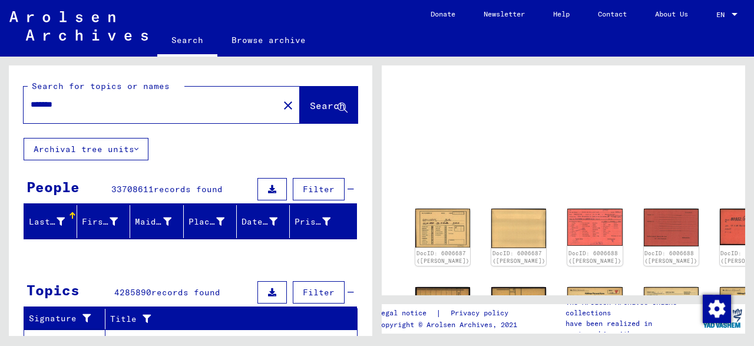 This screenshot has width=754, height=346. Describe the element at coordinates (53, 290) in the screenshot. I see `div: Topics` at that location.